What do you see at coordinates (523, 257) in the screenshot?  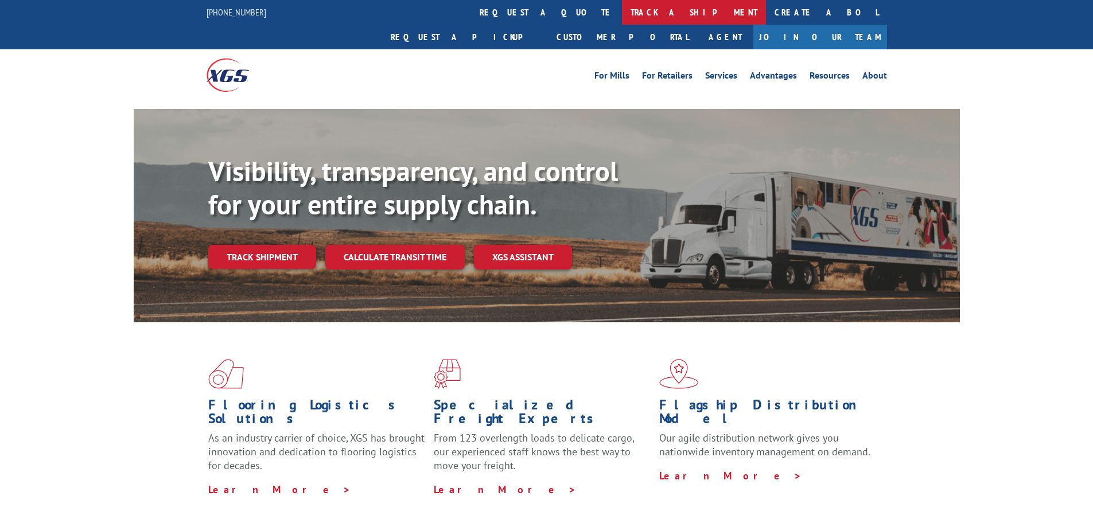 I see `a: XGS ASSISTANT` at bounding box center [523, 257].